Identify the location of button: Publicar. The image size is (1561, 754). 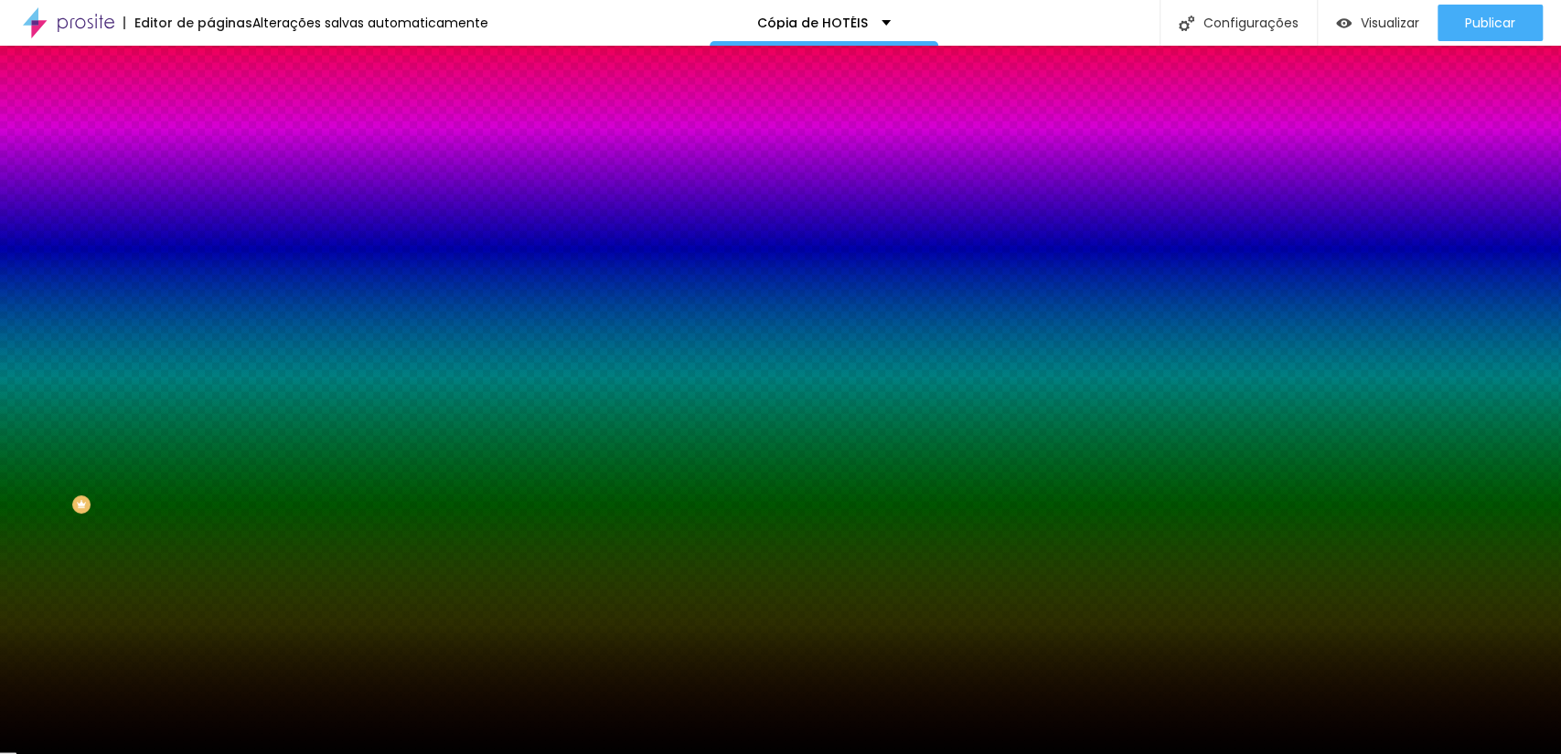
(1489, 23).